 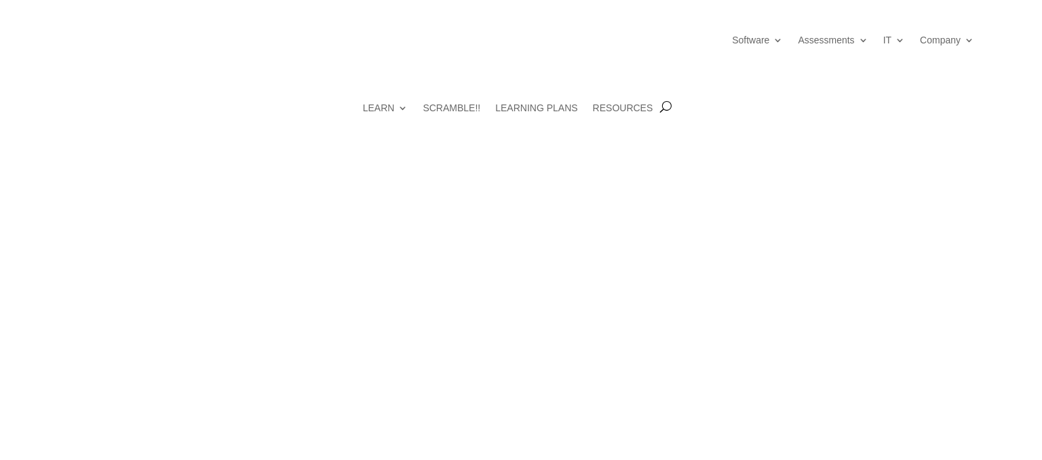 What do you see at coordinates (623, 117) in the screenshot?
I see `a: RESOURCES` at bounding box center [623, 117].